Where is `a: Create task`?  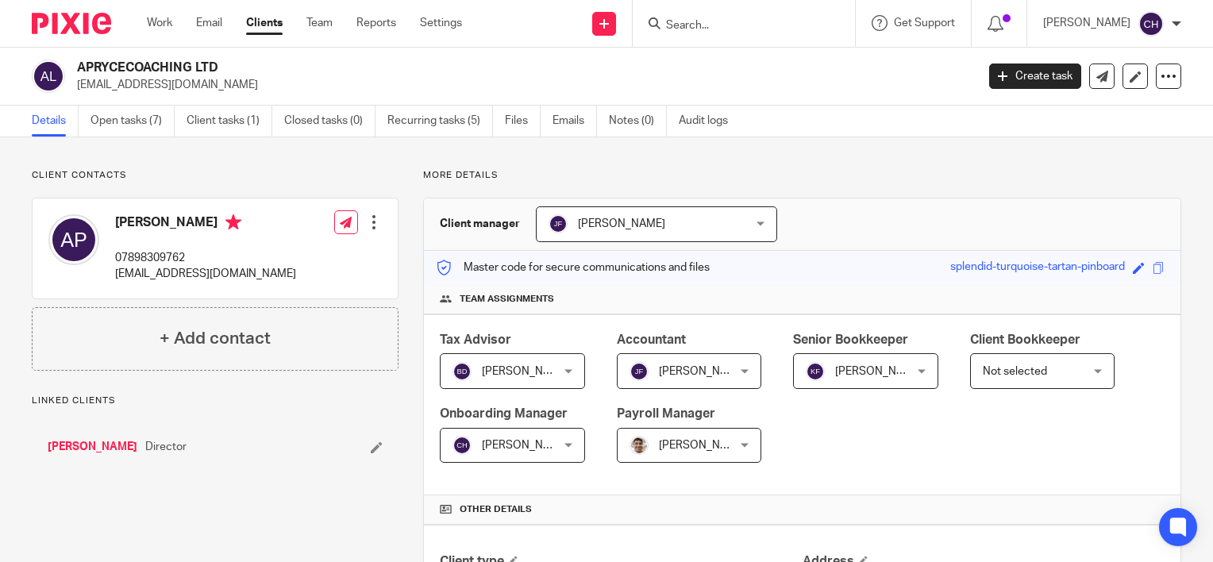
a: Create task is located at coordinates (1035, 76).